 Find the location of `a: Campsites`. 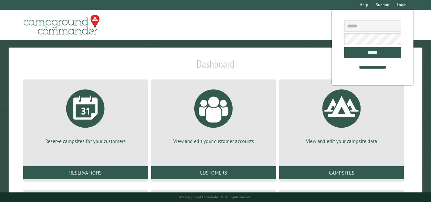

a: Campsites is located at coordinates (341, 173).